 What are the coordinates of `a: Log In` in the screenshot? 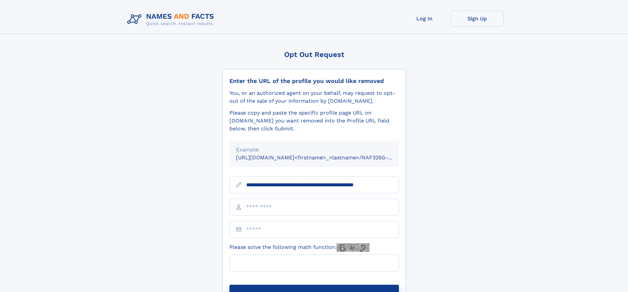 It's located at (424, 18).